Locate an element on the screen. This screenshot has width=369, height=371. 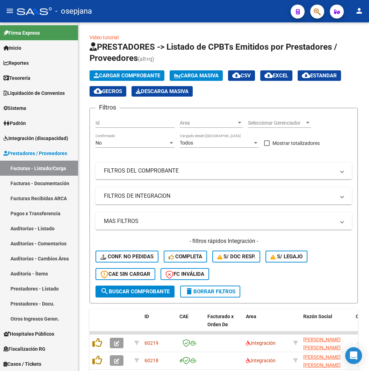
mat-icon: person is located at coordinates (359, 11).